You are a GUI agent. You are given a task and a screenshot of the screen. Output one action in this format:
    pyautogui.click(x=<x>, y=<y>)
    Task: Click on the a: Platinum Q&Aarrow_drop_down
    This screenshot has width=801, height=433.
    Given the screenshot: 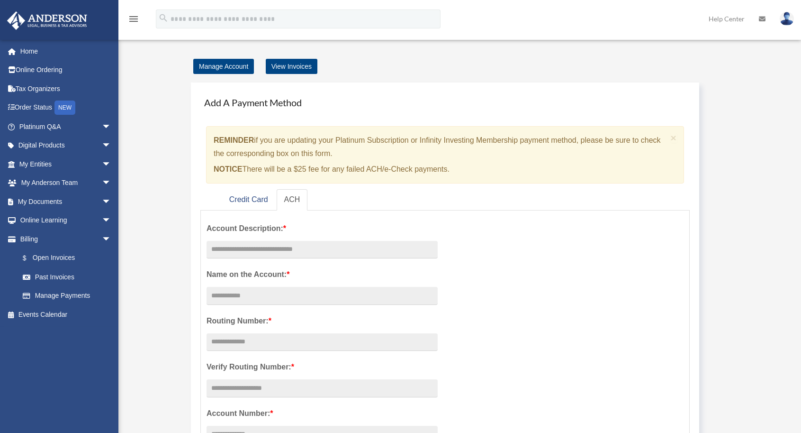 What is the action you would take?
    pyautogui.click(x=66, y=127)
    